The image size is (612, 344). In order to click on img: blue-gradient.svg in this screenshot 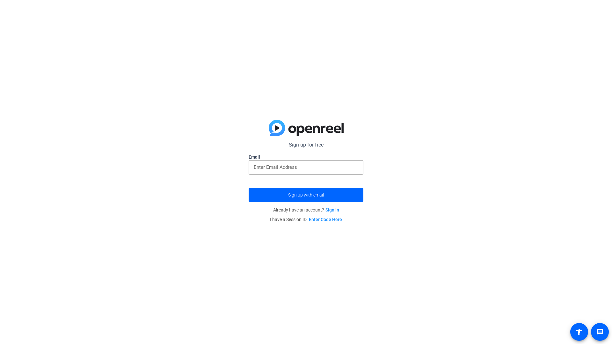, I will do `click(306, 128)`.